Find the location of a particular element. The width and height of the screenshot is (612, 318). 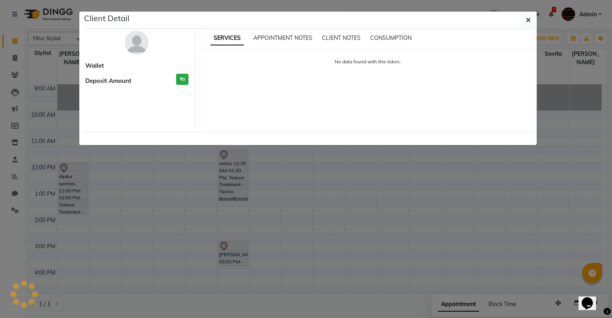

span: CLIENT NOTES is located at coordinates (341, 38).